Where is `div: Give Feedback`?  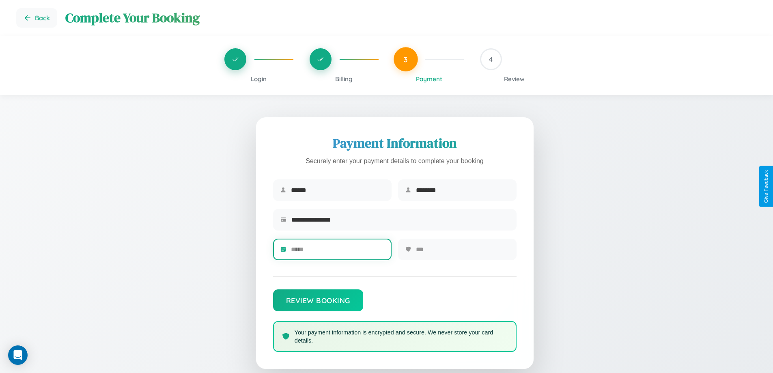 div: Give Feedback is located at coordinates (766, 186).